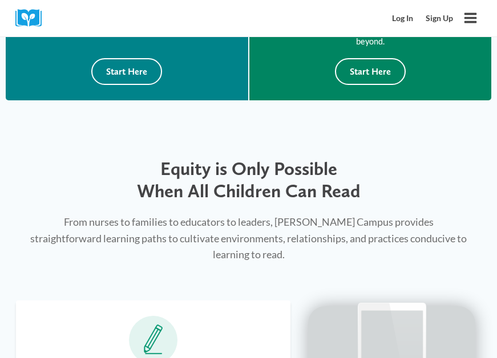 The height and width of the screenshot is (358, 497). I want to click on img: Cox Campus, so click(33, 18).